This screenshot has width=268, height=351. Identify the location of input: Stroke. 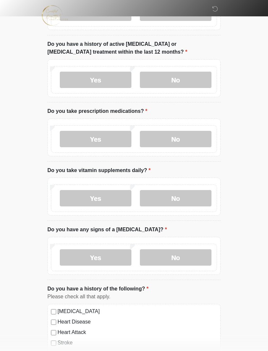
(54, 344).